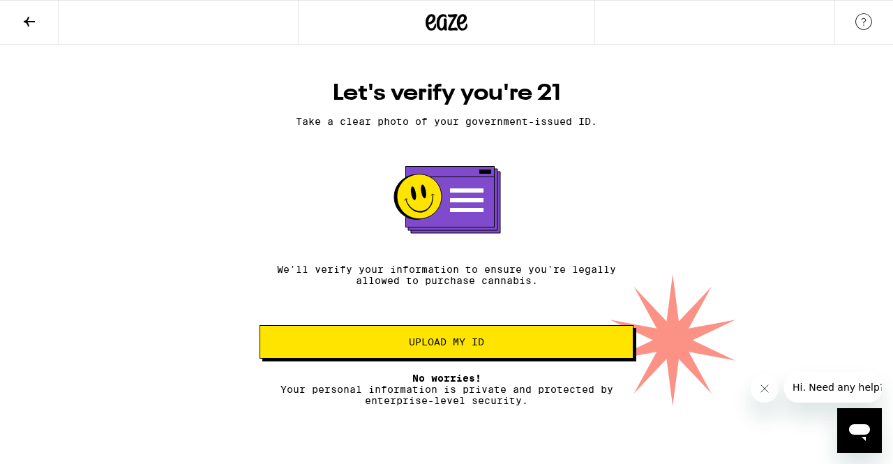 This screenshot has height=464, width=893. What do you see at coordinates (446, 342) in the screenshot?
I see `span: Upload my ID` at bounding box center [446, 342].